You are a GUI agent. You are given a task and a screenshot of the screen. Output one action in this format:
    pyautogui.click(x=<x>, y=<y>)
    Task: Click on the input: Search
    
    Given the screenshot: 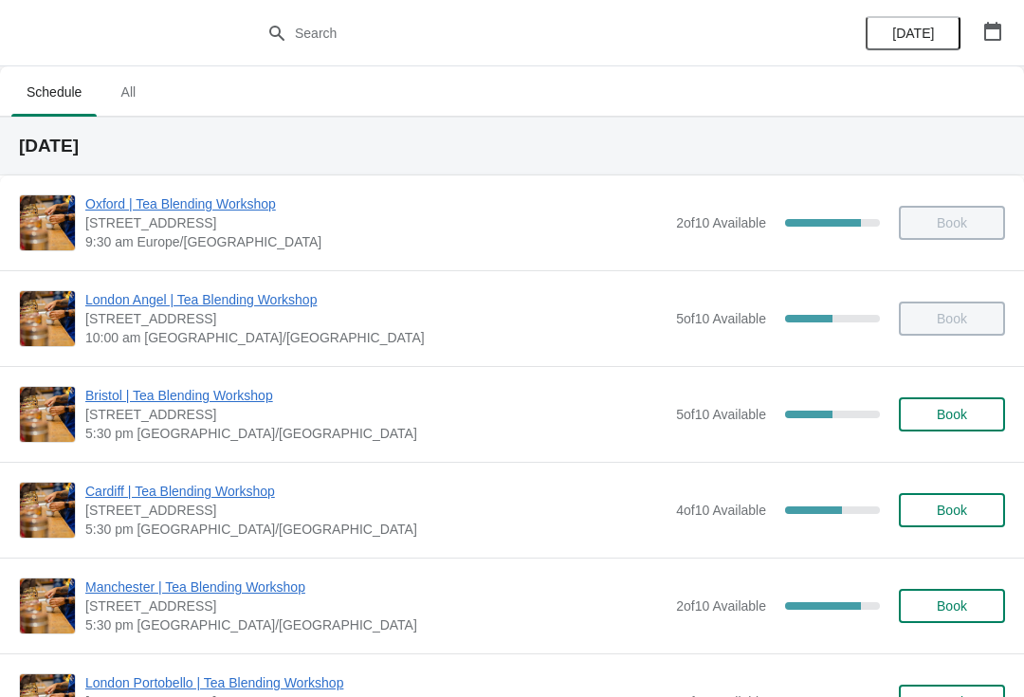 What is the action you would take?
    pyautogui.click(x=531, y=33)
    